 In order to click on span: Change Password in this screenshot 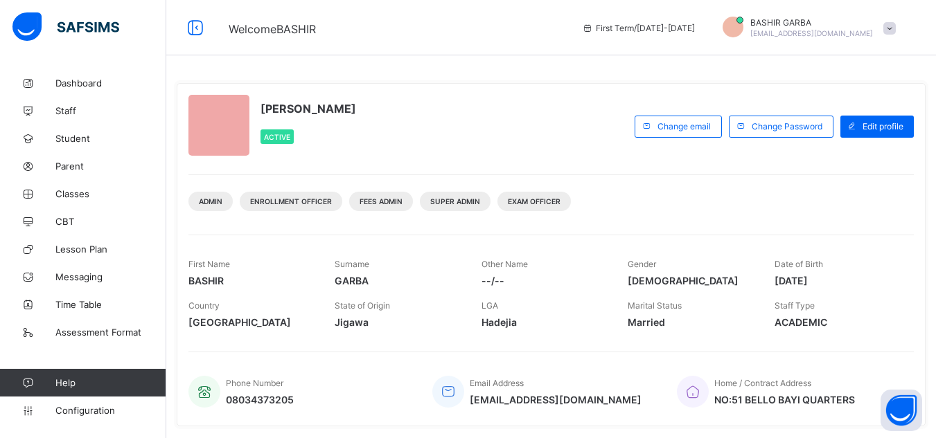, I will do `click(787, 126)`.